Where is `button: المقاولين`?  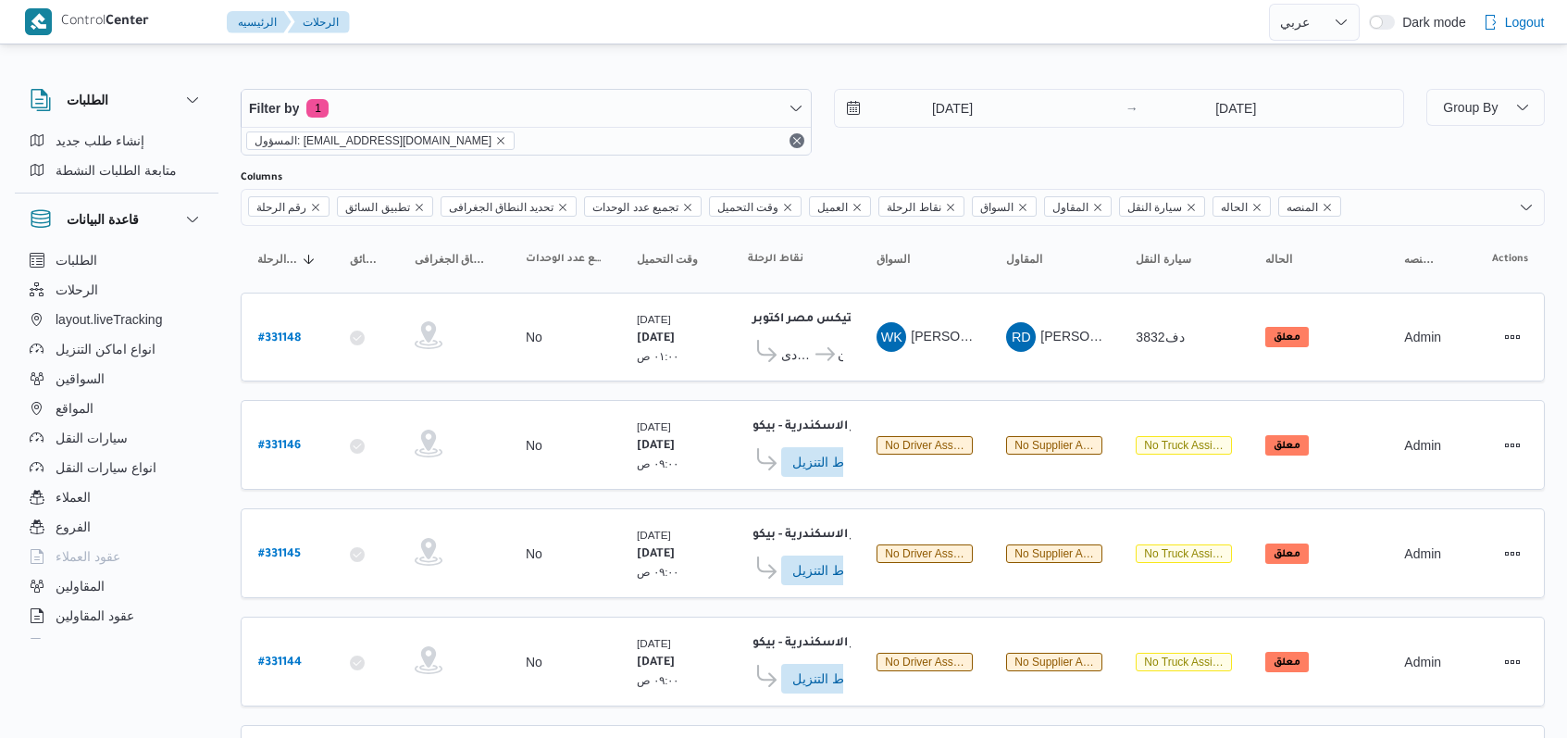 button: المقاولين is located at coordinates (117, 586).